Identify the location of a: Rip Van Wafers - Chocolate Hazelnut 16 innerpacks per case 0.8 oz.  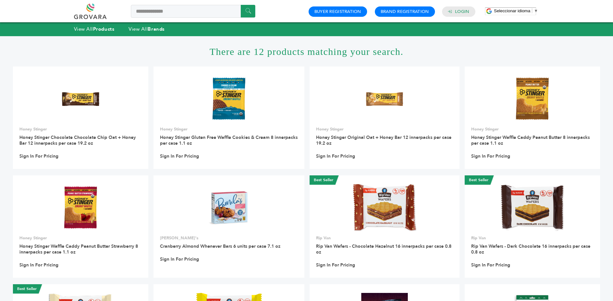
(383, 249).